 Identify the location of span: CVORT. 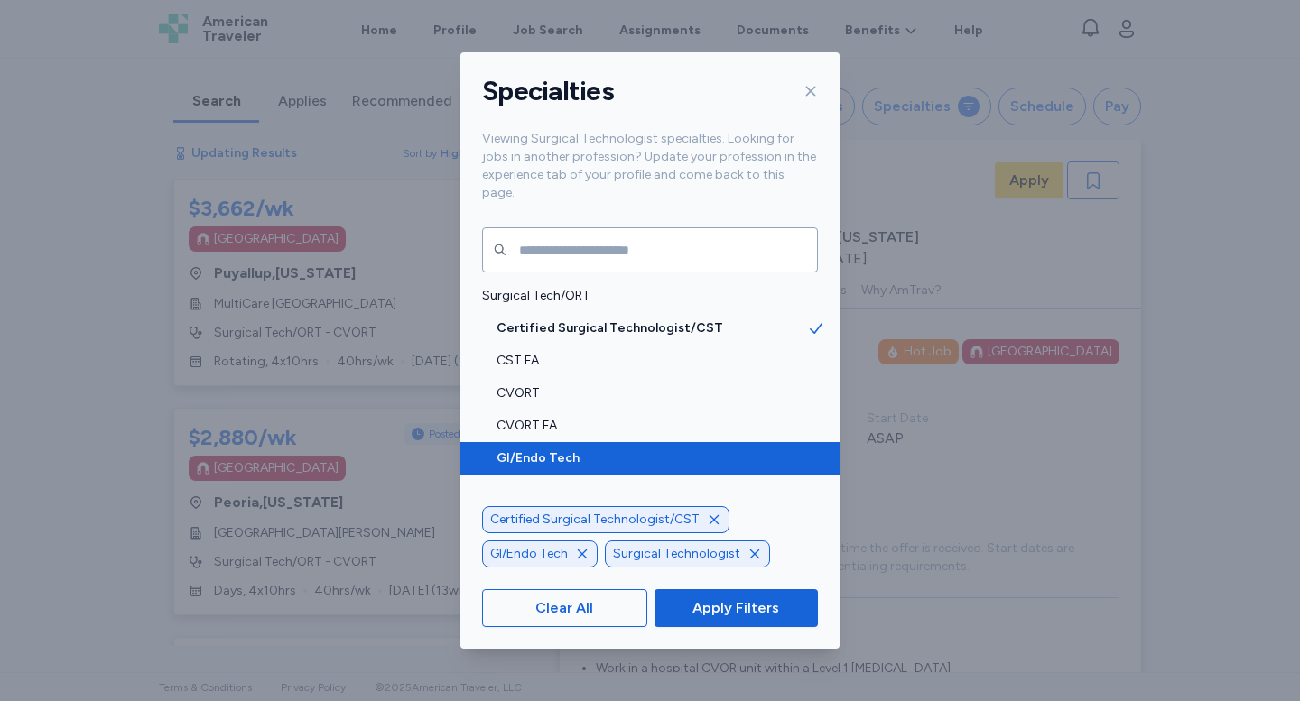
(652, 394).